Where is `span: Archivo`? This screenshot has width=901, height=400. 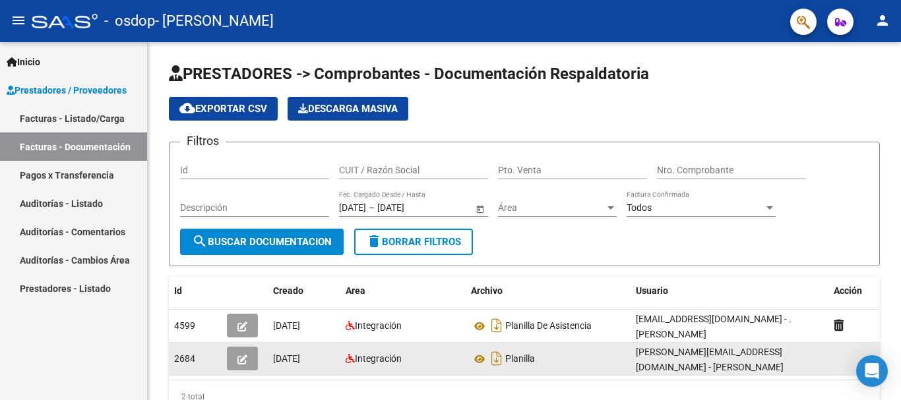 span: Archivo is located at coordinates (487, 291).